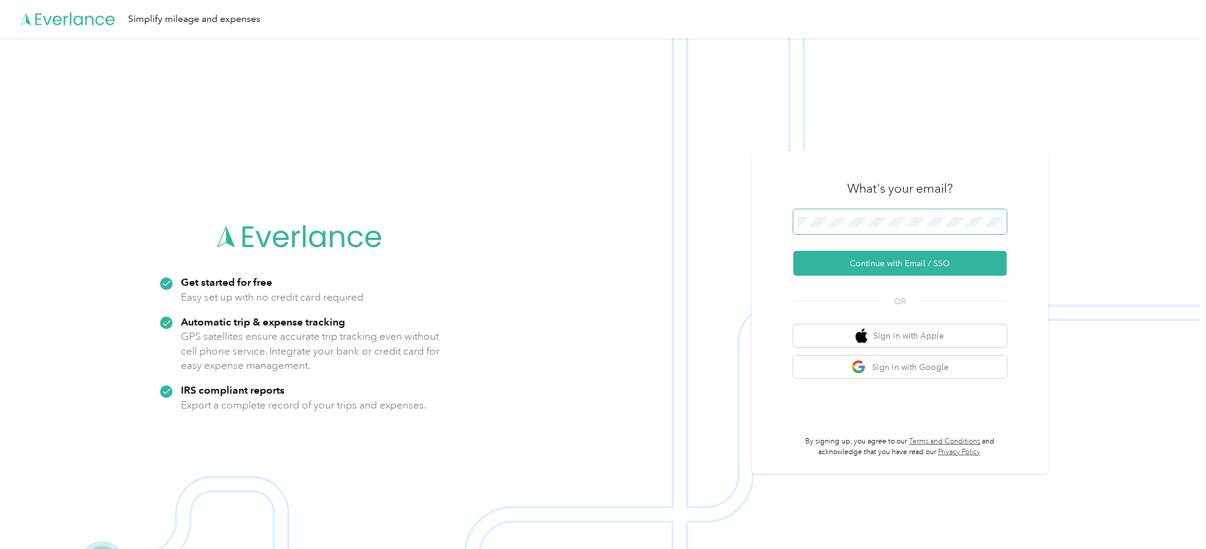 The image size is (1206, 549). I want to click on strong: Automatic trip & expense tracking, so click(263, 321).